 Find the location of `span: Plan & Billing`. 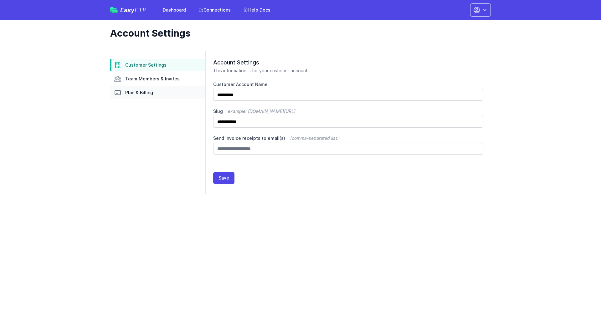

span: Plan & Billing is located at coordinates (139, 93).